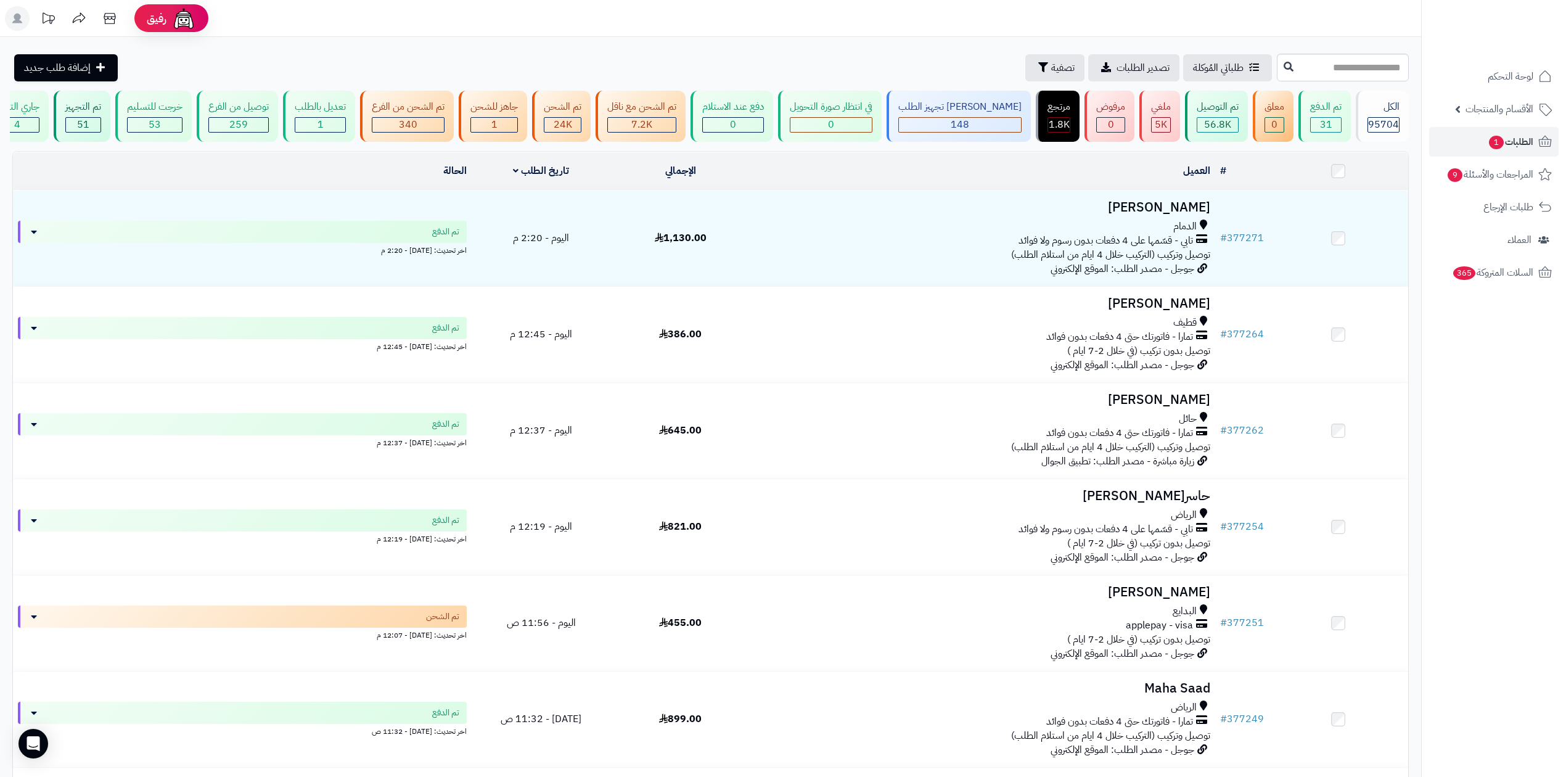 The width and height of the screenshot is (1566, 777). Describe the element at coordinates (642, 125) in the screenshot. I see `span: 7.2K` at that location.